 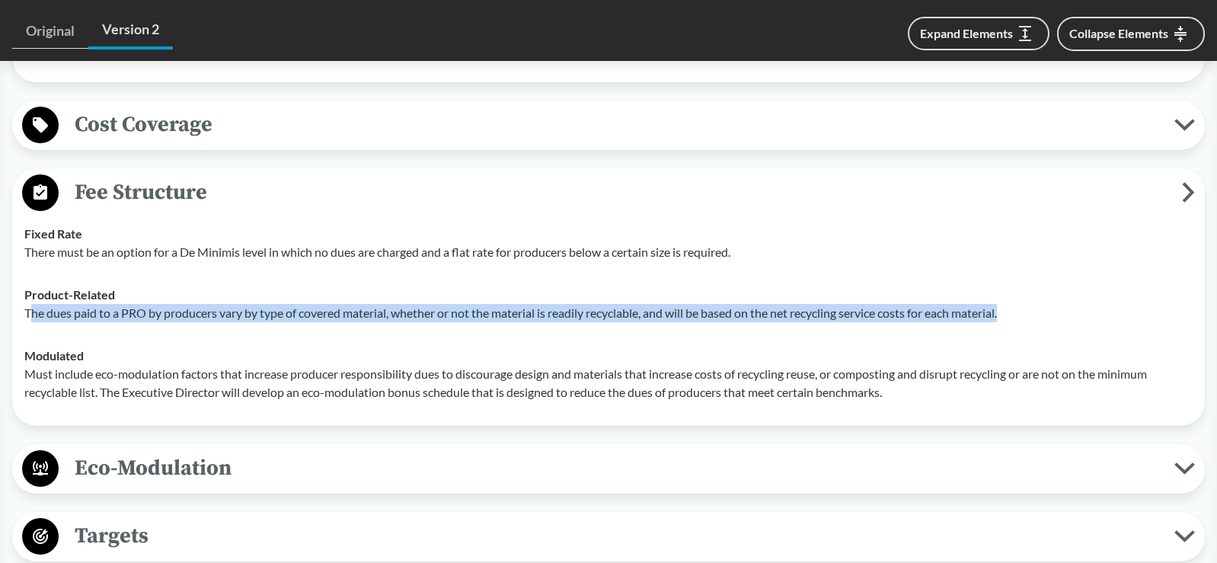 What do you see at coordinates (130, 30) in the screenshot?
I see `a: Version 2` at bounding box center [130, 30].